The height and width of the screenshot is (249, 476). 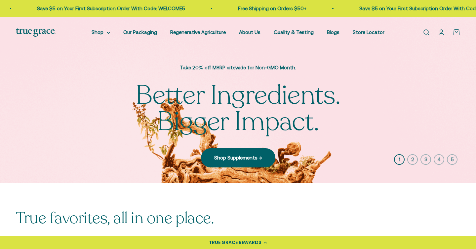 I want to click on a: Shop Supplements →, so click(x=238, y=158).